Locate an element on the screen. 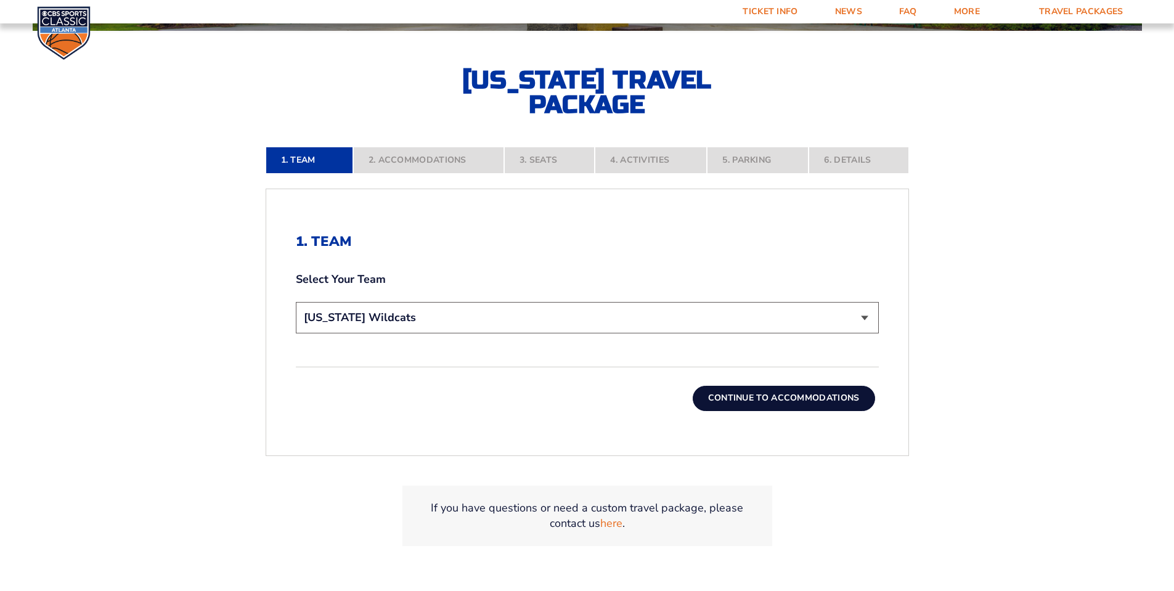 The width and height of the screenshot is (1174, 591). h2: 1. Team is located at coordinates (587, 242).